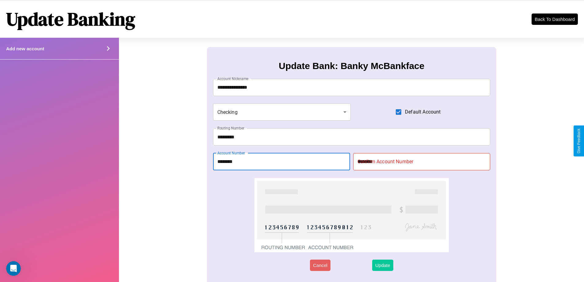  Describe the element at coordinates (579, 141) in the screenshot. I see `div: Give Feedback` at that location.